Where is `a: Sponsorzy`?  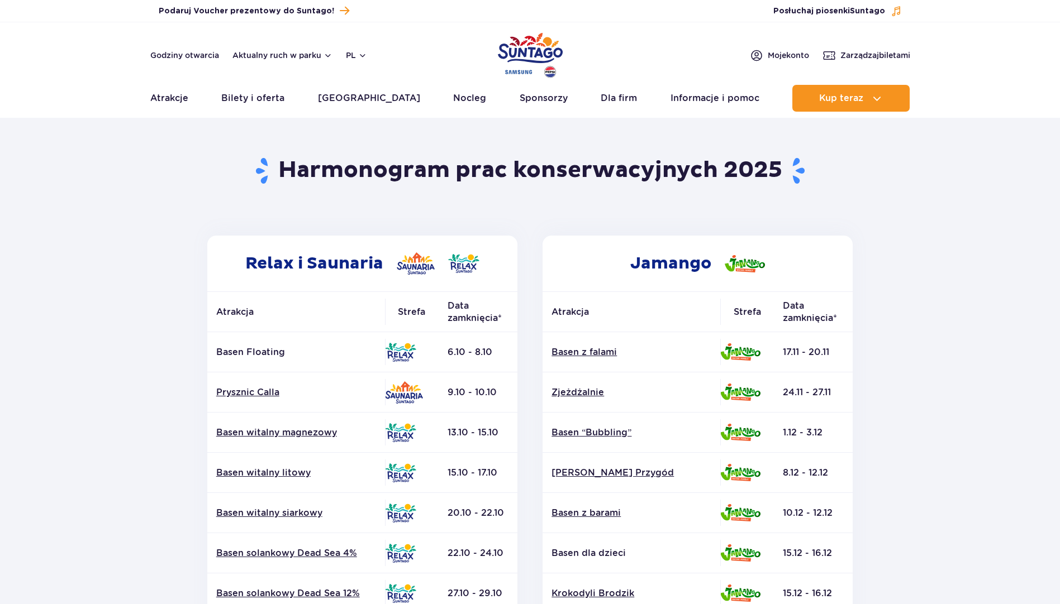
a: Sponsorzy is located at coordinates (543, 98).